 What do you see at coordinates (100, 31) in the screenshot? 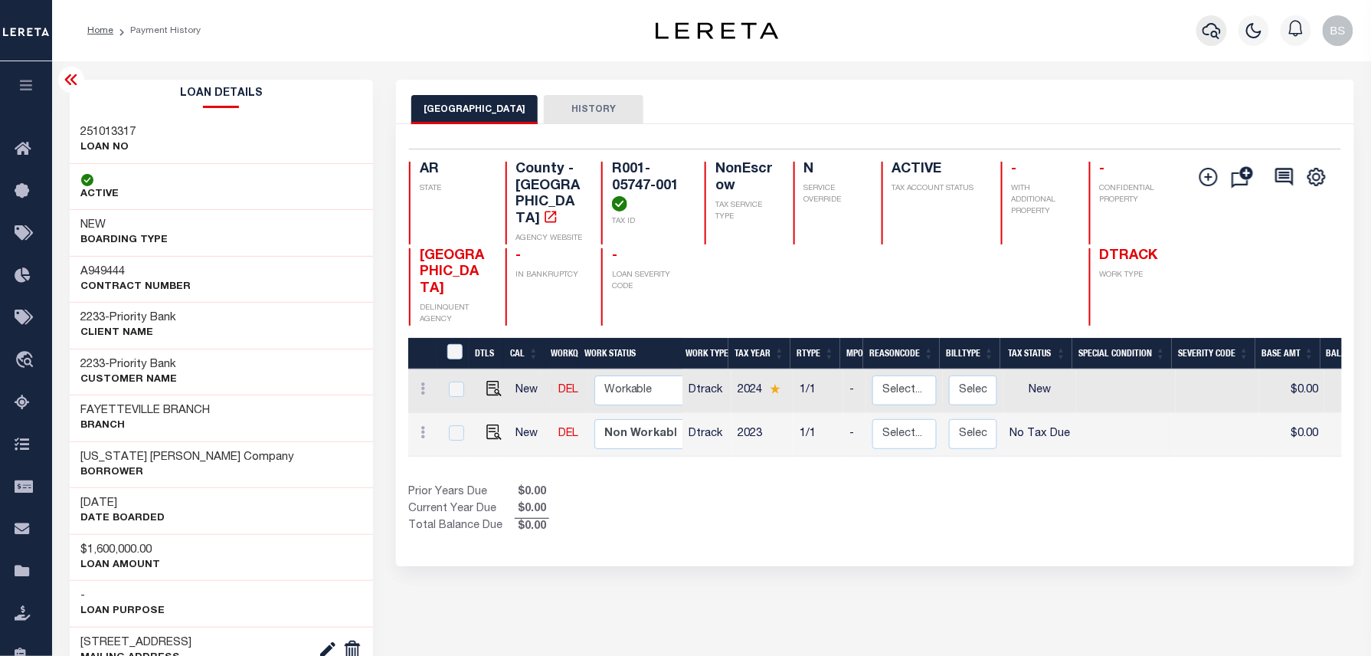
I see `a: Home` at bounding box center [100, 31].